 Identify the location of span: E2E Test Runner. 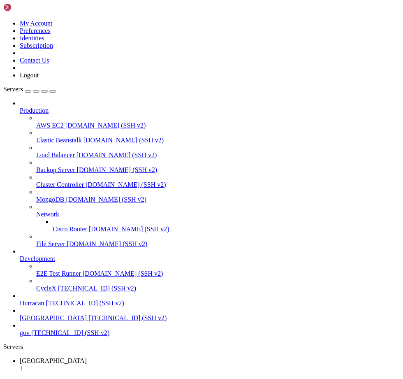
(58, 273).